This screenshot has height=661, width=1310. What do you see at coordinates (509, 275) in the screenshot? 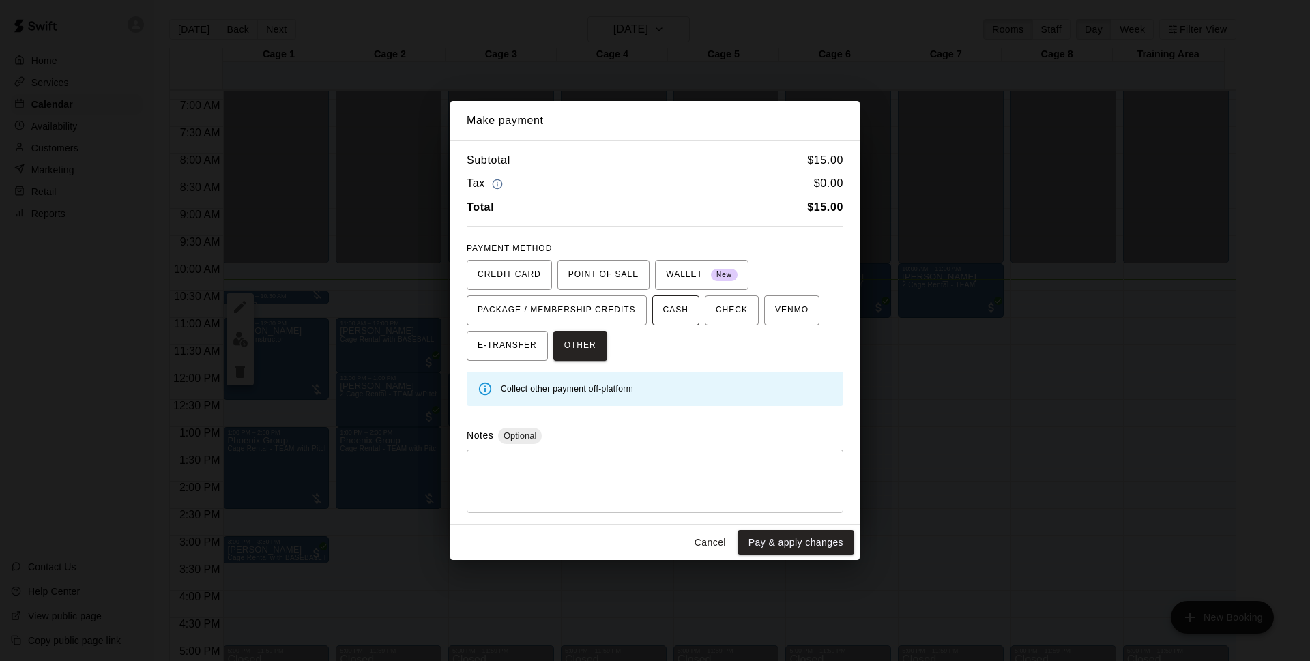
I see `button: CREDIT CARD` at bounding box center [509, 275].